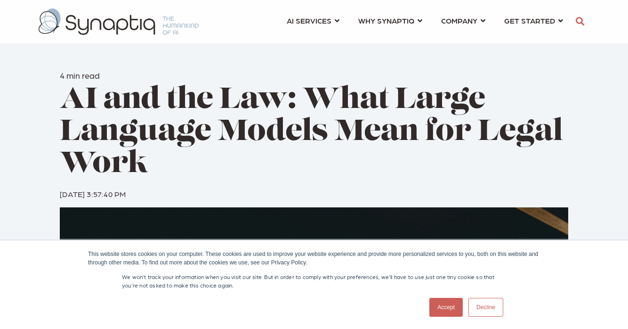 The image size is (628, 329). I want to click on img: synaptiq logo-2, so click(119, 22).